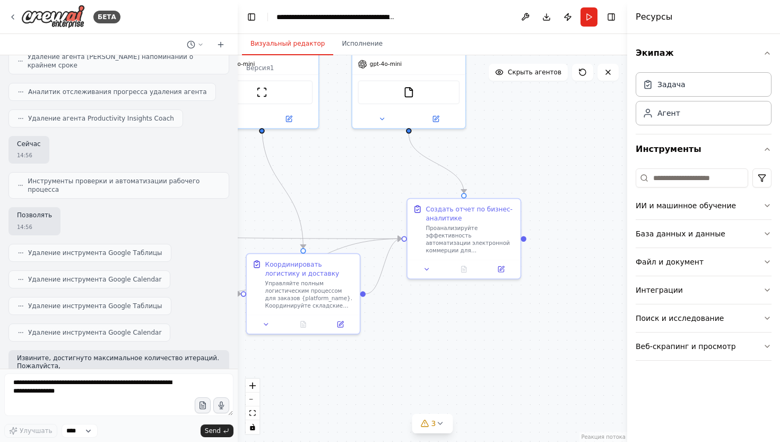  What do you see at coordinates (336, 17) in the screenshot?
I see `nav: хлебные крошки` at bounding box center [336, 17].